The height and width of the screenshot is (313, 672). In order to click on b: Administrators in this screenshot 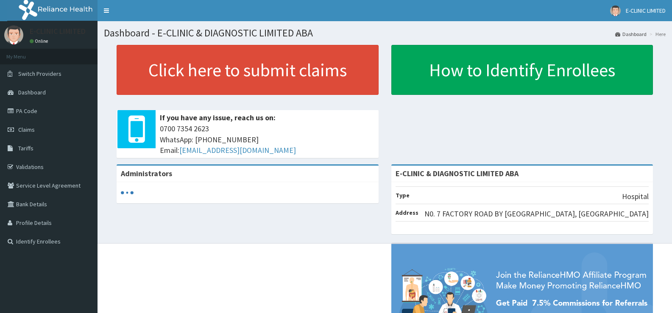, I will do `click(146, 173)`.